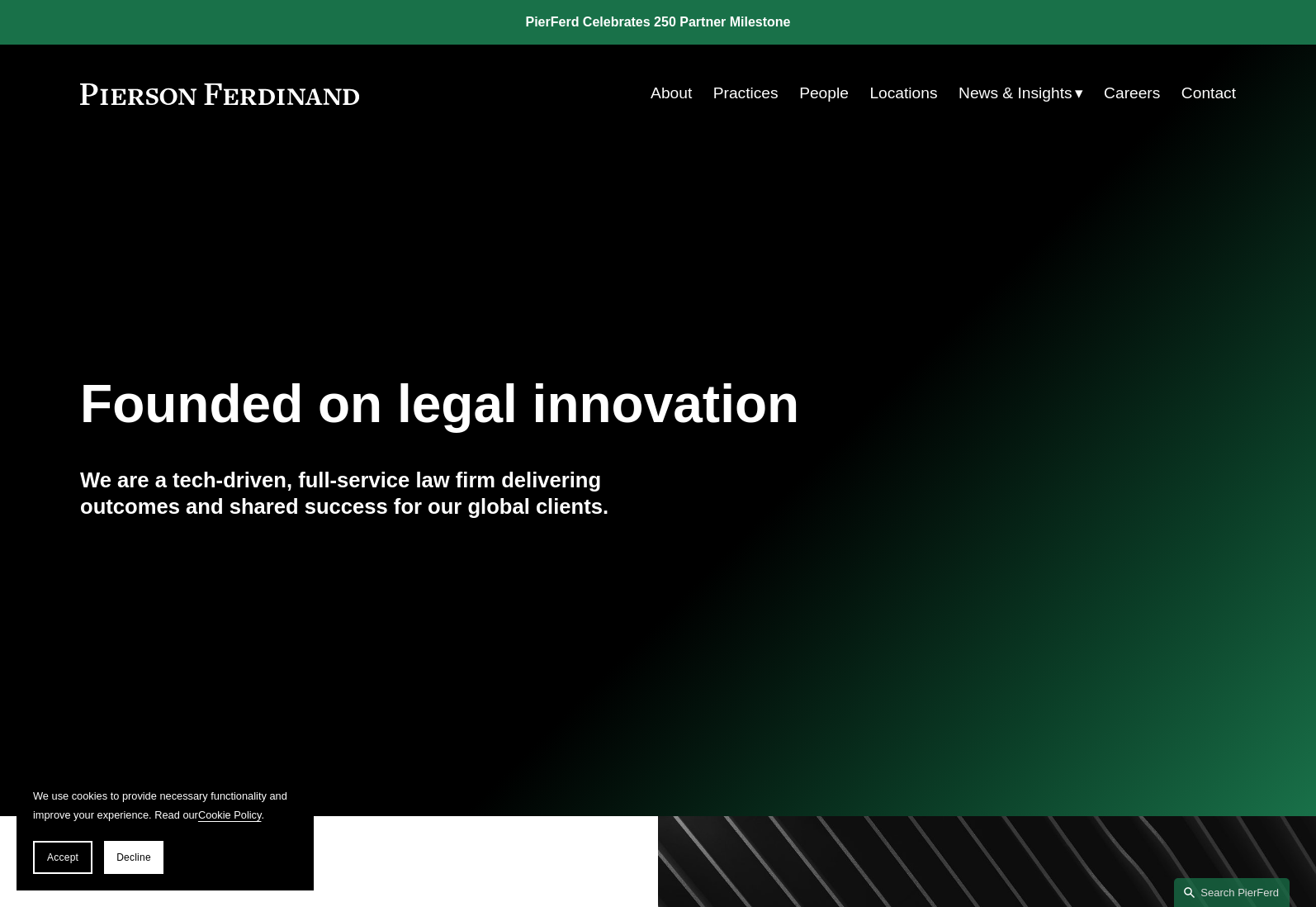 The height and width of the screenshot is (907, 1316). I want to click on a: Search this site, so click(1232, 892).